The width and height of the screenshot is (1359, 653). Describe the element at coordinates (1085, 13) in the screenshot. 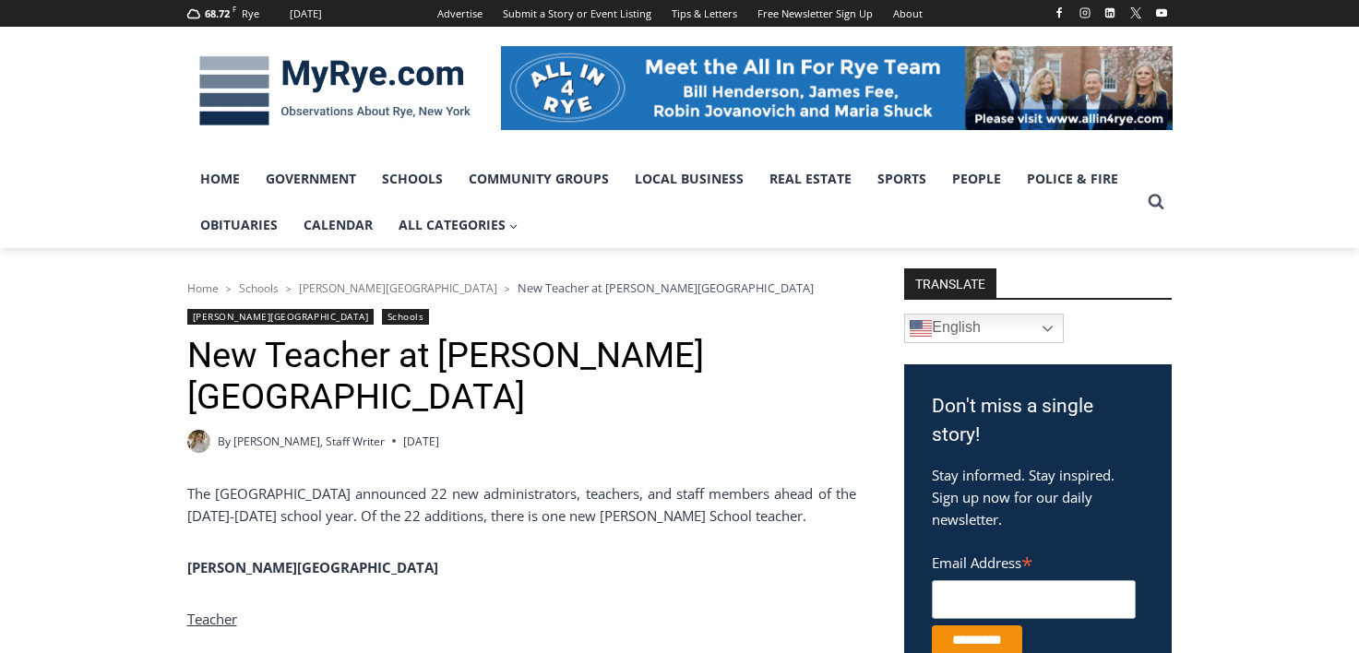

I see `a: Instagram` at that location.